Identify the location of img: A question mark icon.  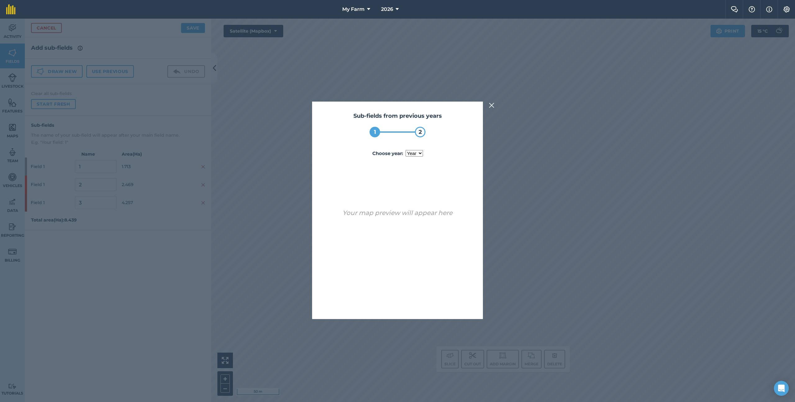
(752, 9).